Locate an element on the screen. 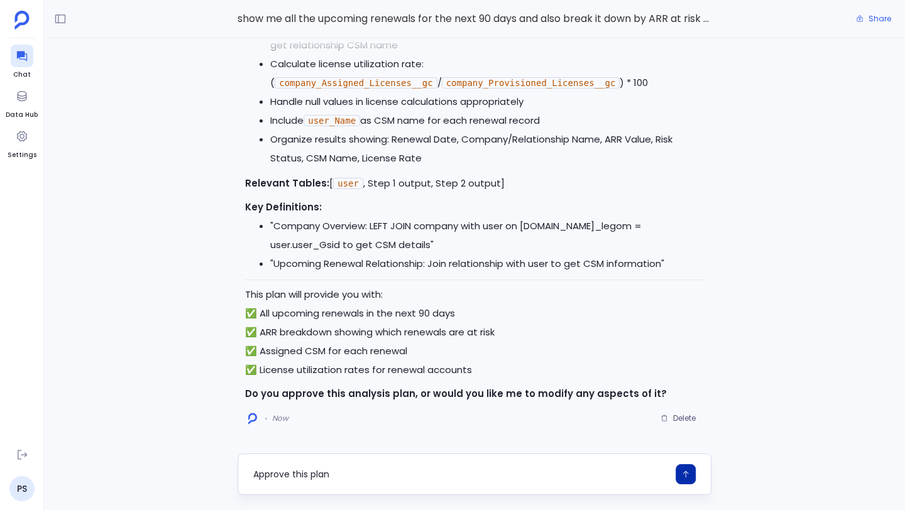 This screenshot has width=905, height=510. code: company_Provisioned_Licenses__gc is located at coordinates (531, 83).